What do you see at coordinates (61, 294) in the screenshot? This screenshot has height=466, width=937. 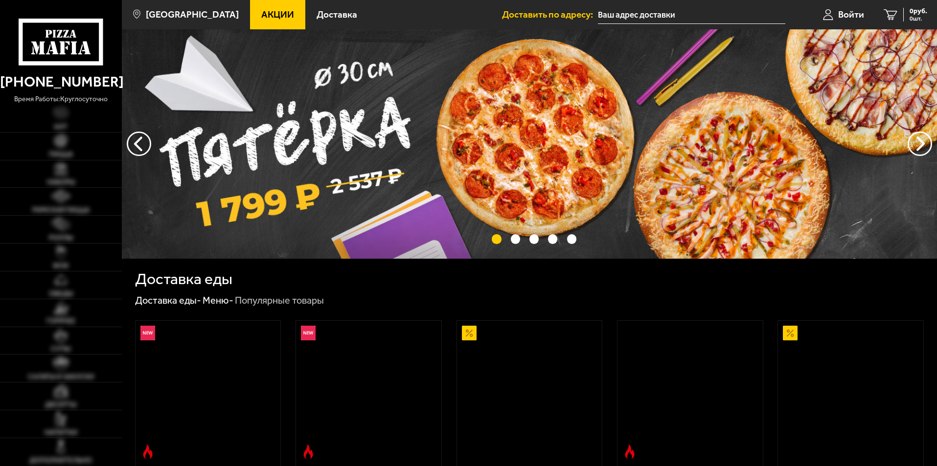 I see `span: Обеды` at bounding box center [61, 294].